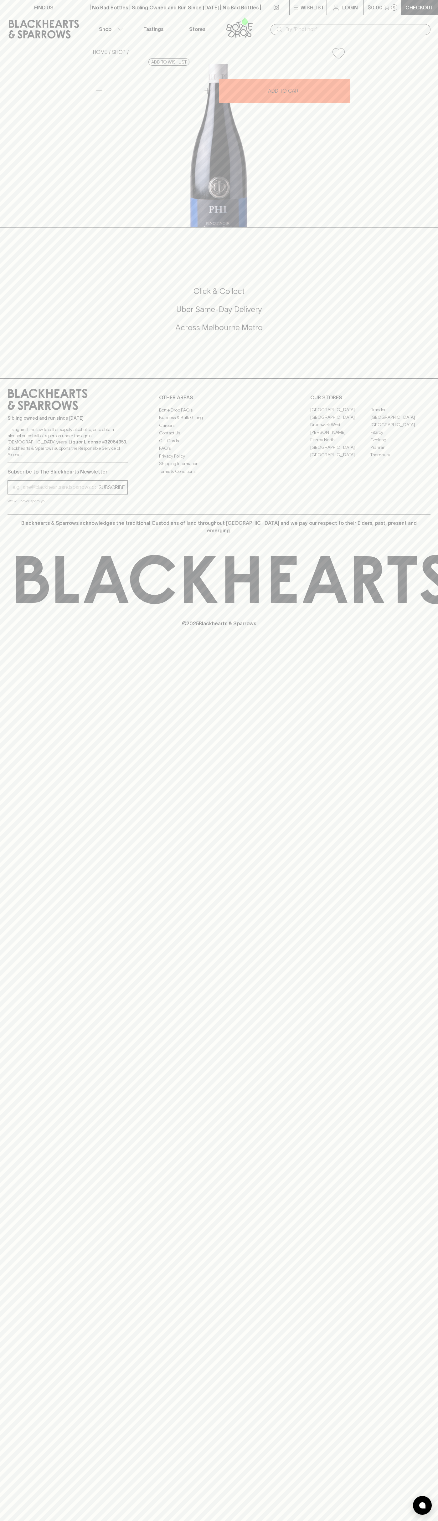 The image size is (438, 1521). I want to click on a: Contact Us, so click(219, 433).